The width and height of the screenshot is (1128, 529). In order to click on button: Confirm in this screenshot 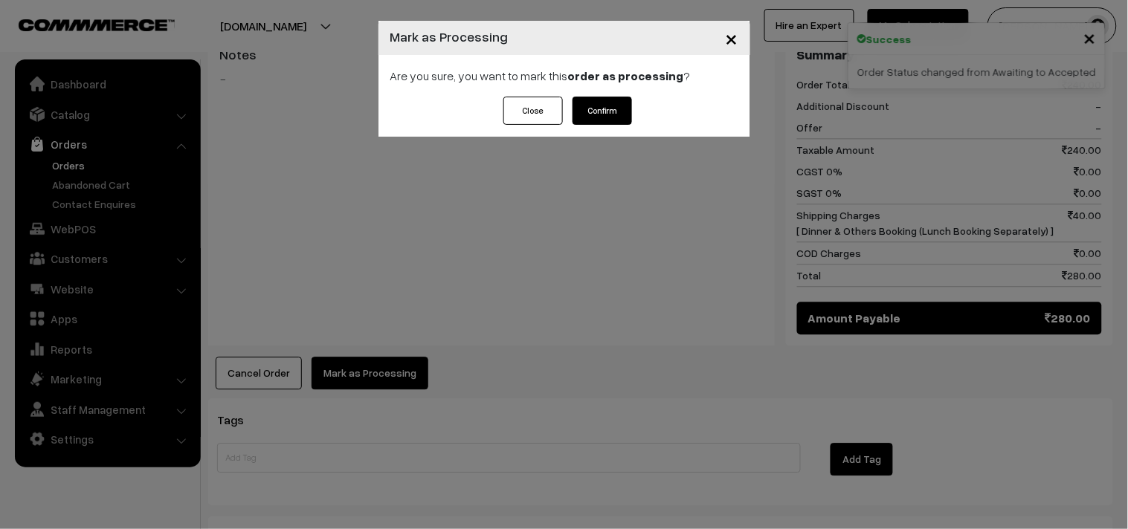, I will do `click(602, 111)`.